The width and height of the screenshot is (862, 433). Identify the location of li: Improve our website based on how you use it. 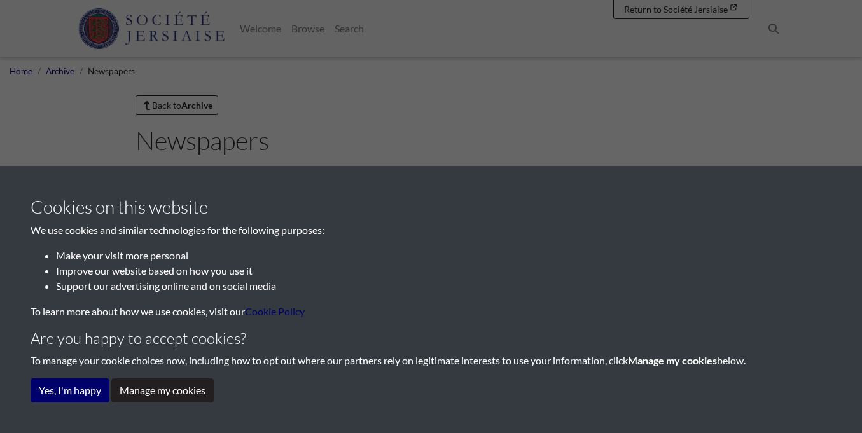
(444, 271).